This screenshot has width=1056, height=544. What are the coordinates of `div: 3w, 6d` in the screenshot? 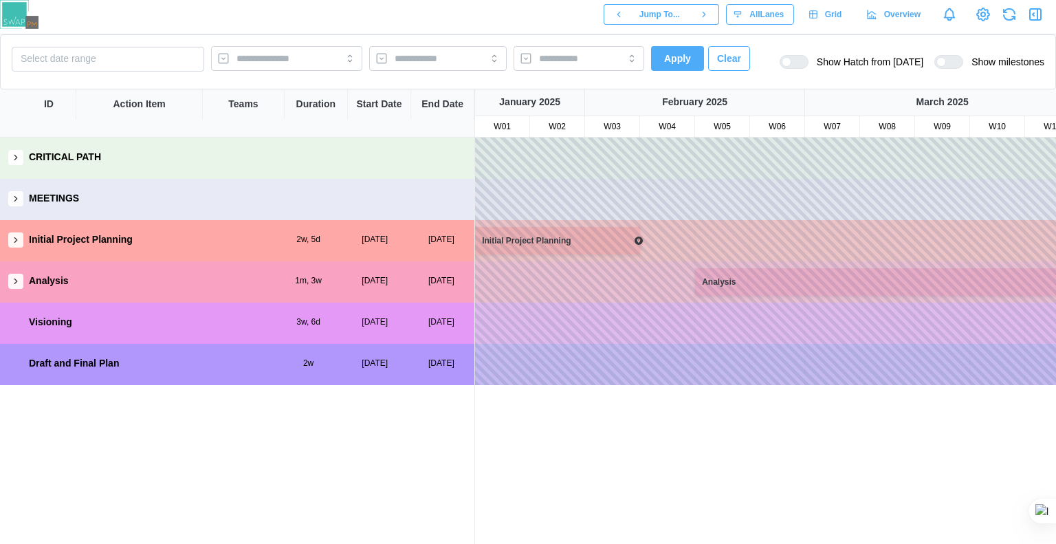 It's located at (308, 322).